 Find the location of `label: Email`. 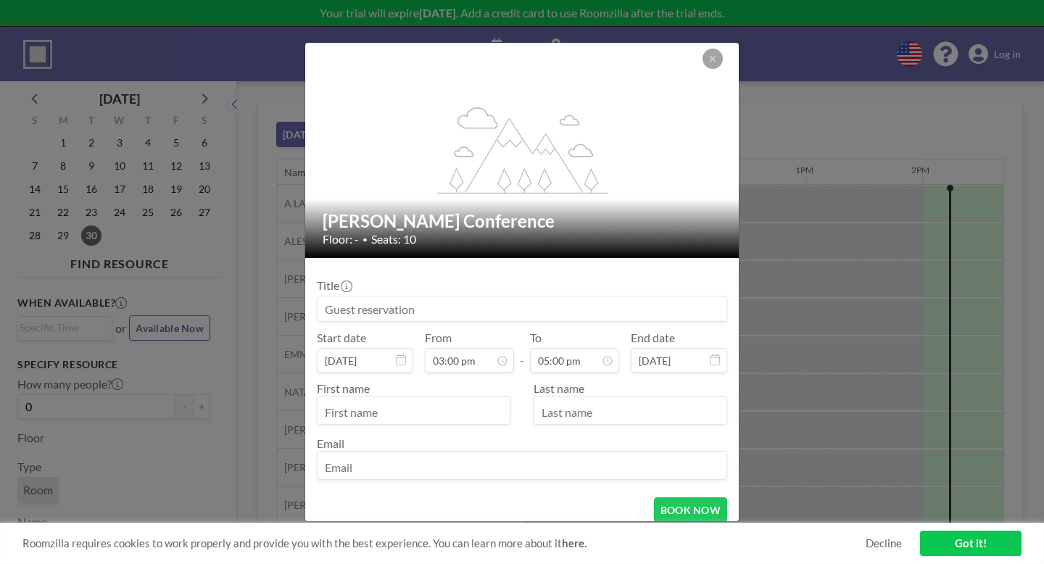

label: Email is located at coordinates (330, 443).